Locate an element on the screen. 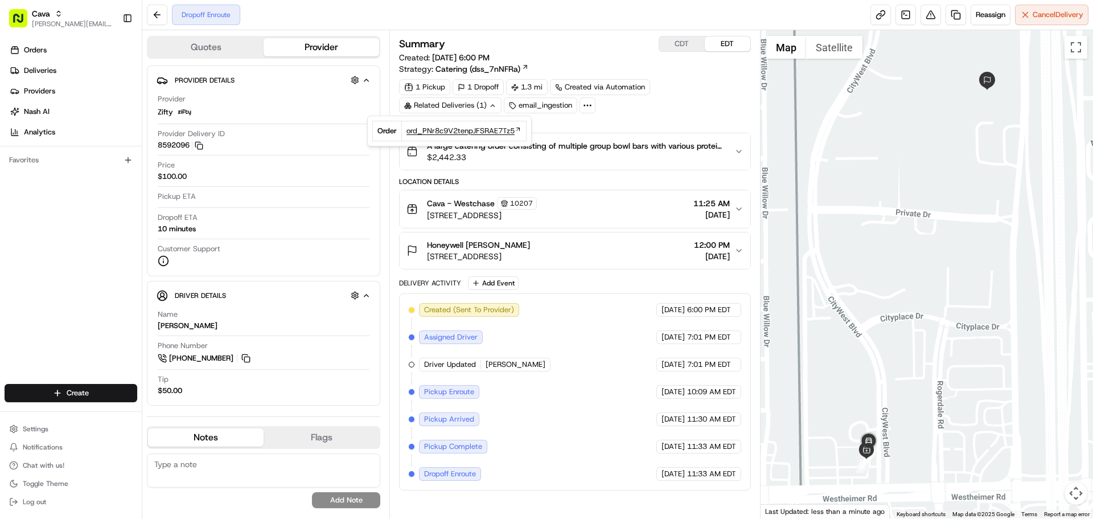 This screenshot has height=519, width=1093. span: Pickup ETA is located at coordinates (176, 196).